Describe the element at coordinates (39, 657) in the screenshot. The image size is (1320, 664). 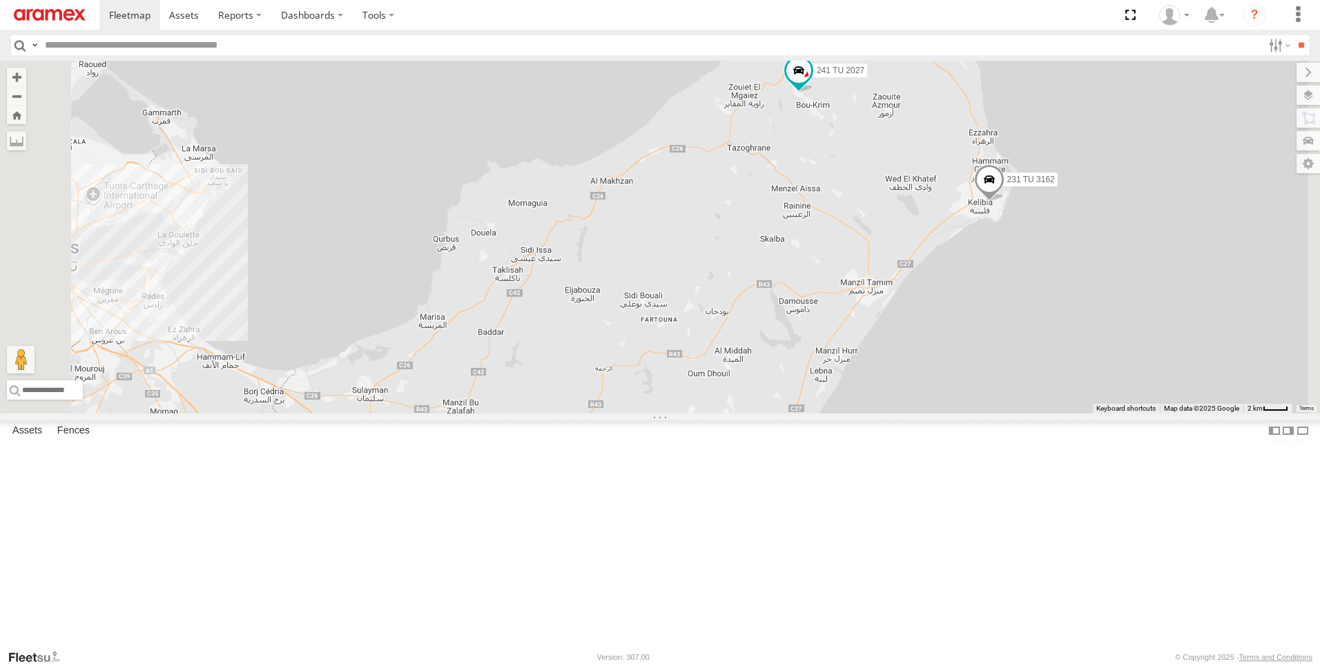
I see `a: Visit our Website` at that location.